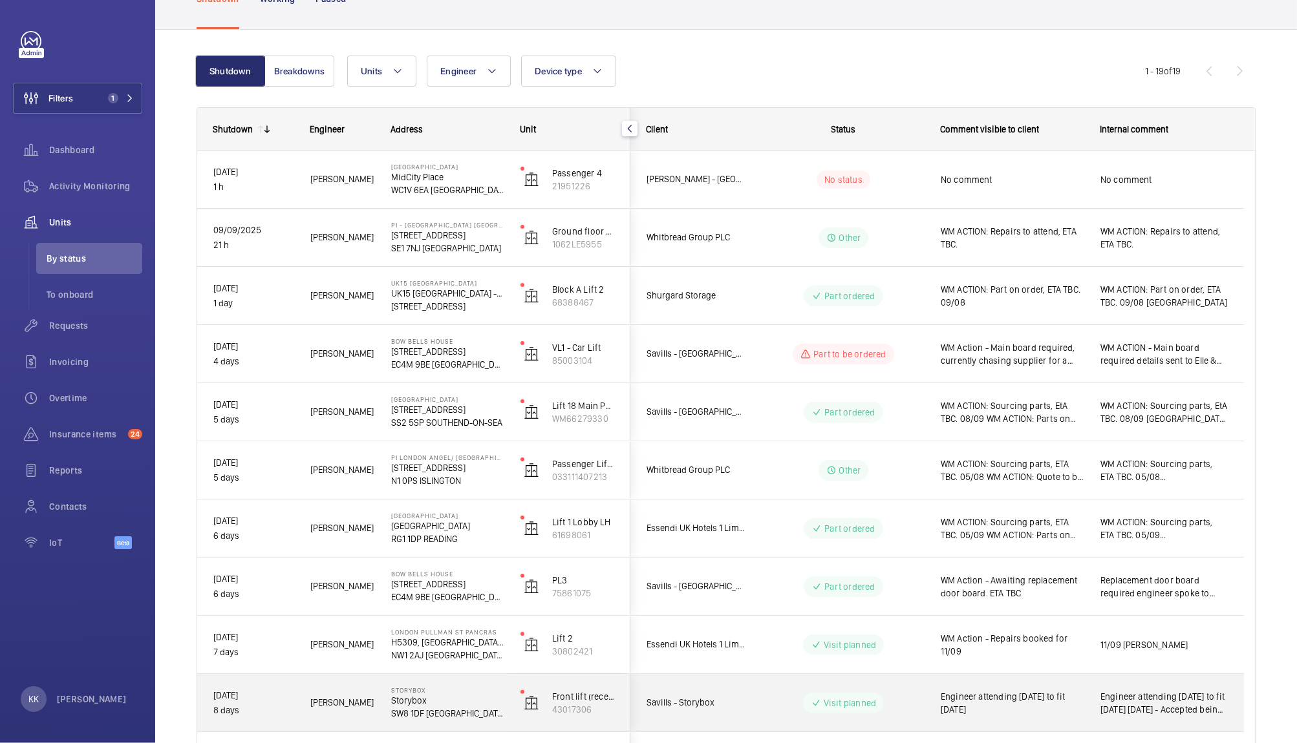  What do you see at coordinates (447, 177) in the screenshot?
I see `p: MidCity Place` at bounding box center [447, 177].